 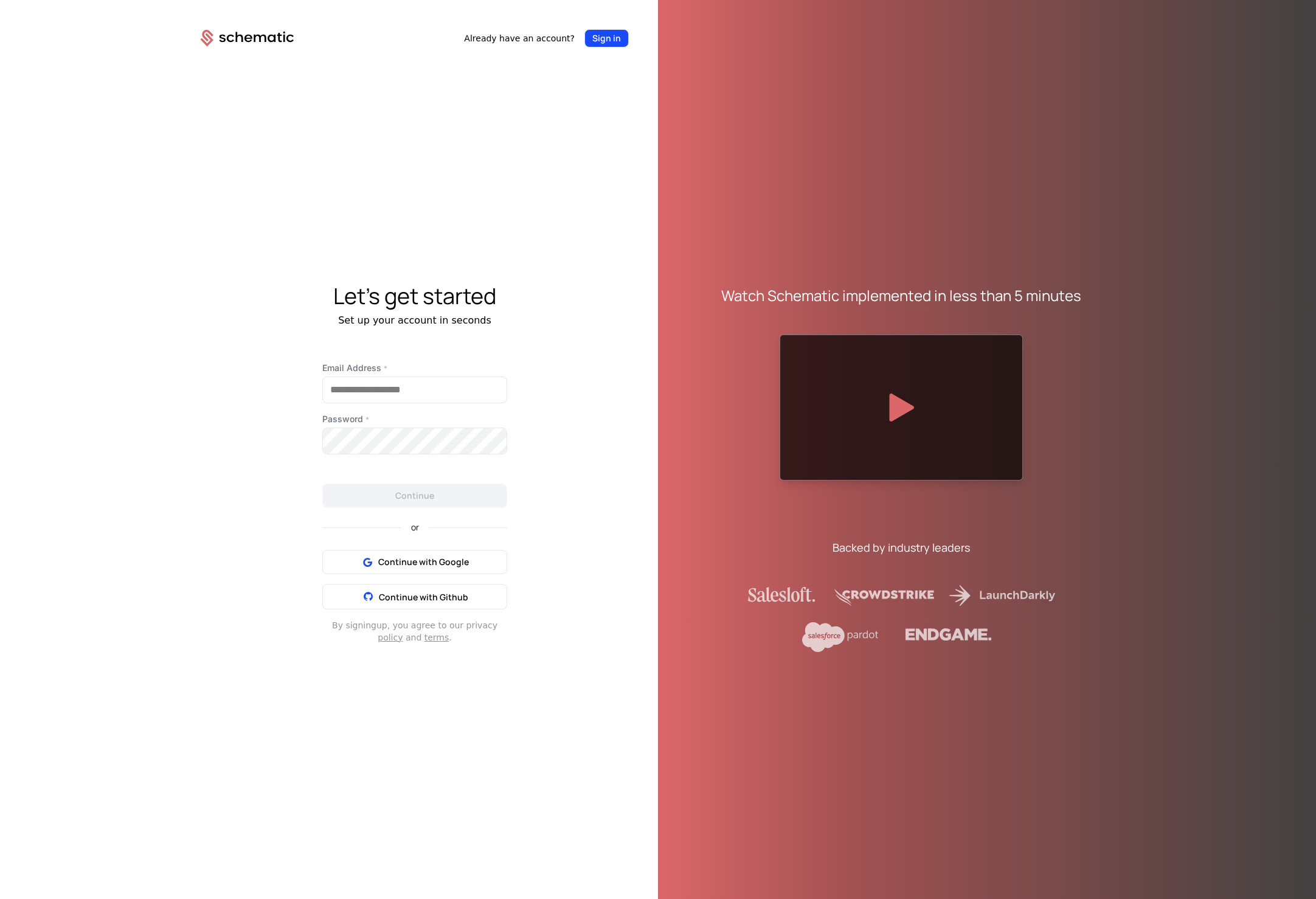 What do you see at coordinates (414, 368) in the screenshot?
I see `label: Email Address` at bounding box center [414, 368].